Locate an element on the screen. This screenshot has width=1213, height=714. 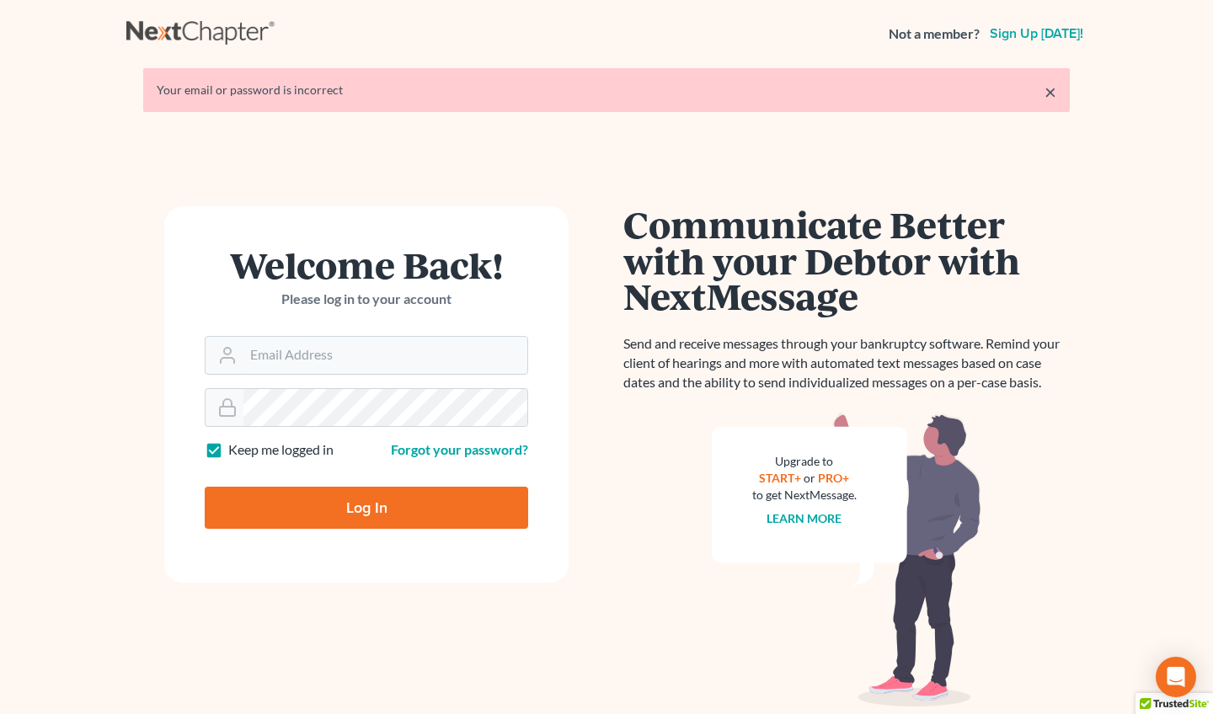
div: to get NextMessage. is located at coordinates (805, 495).